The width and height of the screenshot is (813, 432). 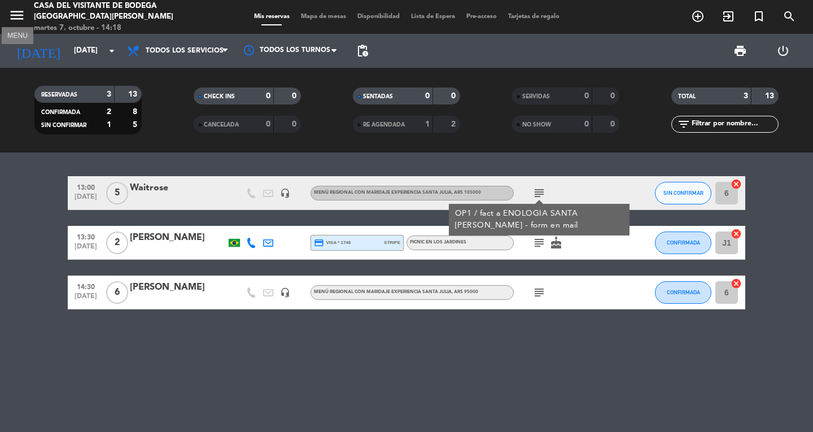 What do you see at coordinates (686, 97) in the screenshot?
I see `span: TOTAL` at bounding box center [686, 97].